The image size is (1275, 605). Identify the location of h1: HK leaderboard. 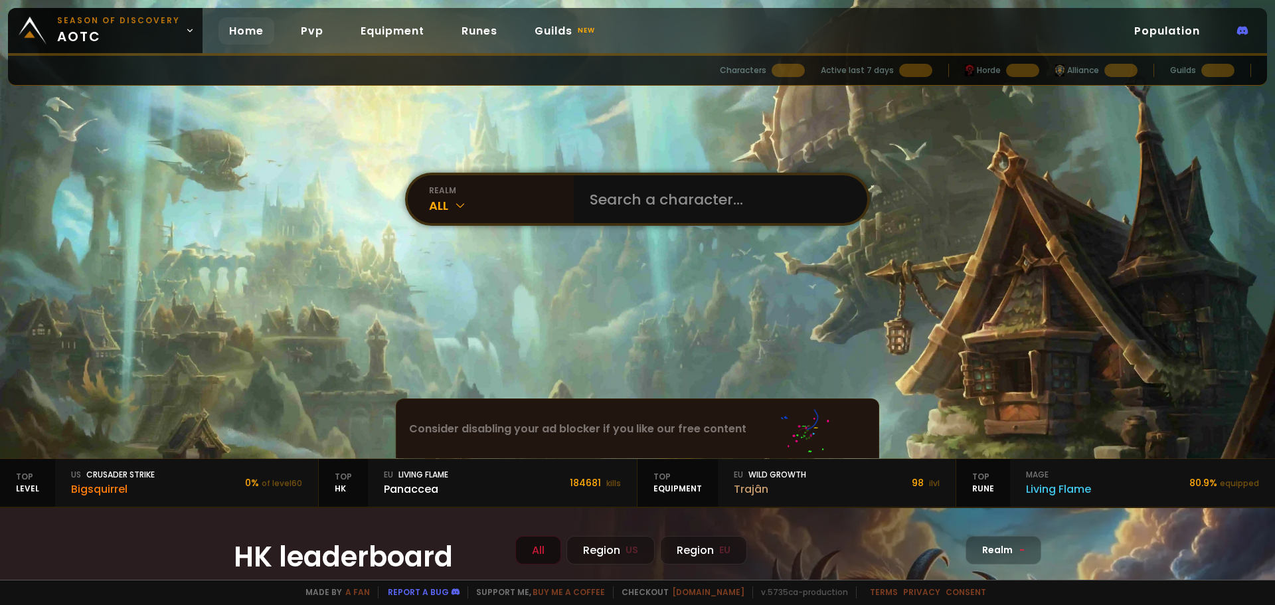
(367, 557).